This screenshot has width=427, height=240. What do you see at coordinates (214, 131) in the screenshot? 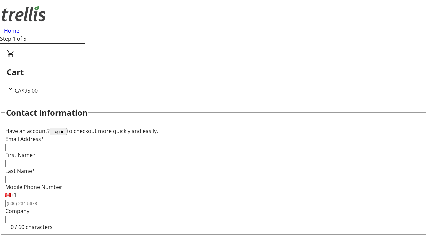
I see `div: Have an account? to checkout more quickly and easily.` at bounding box center [214, 131].